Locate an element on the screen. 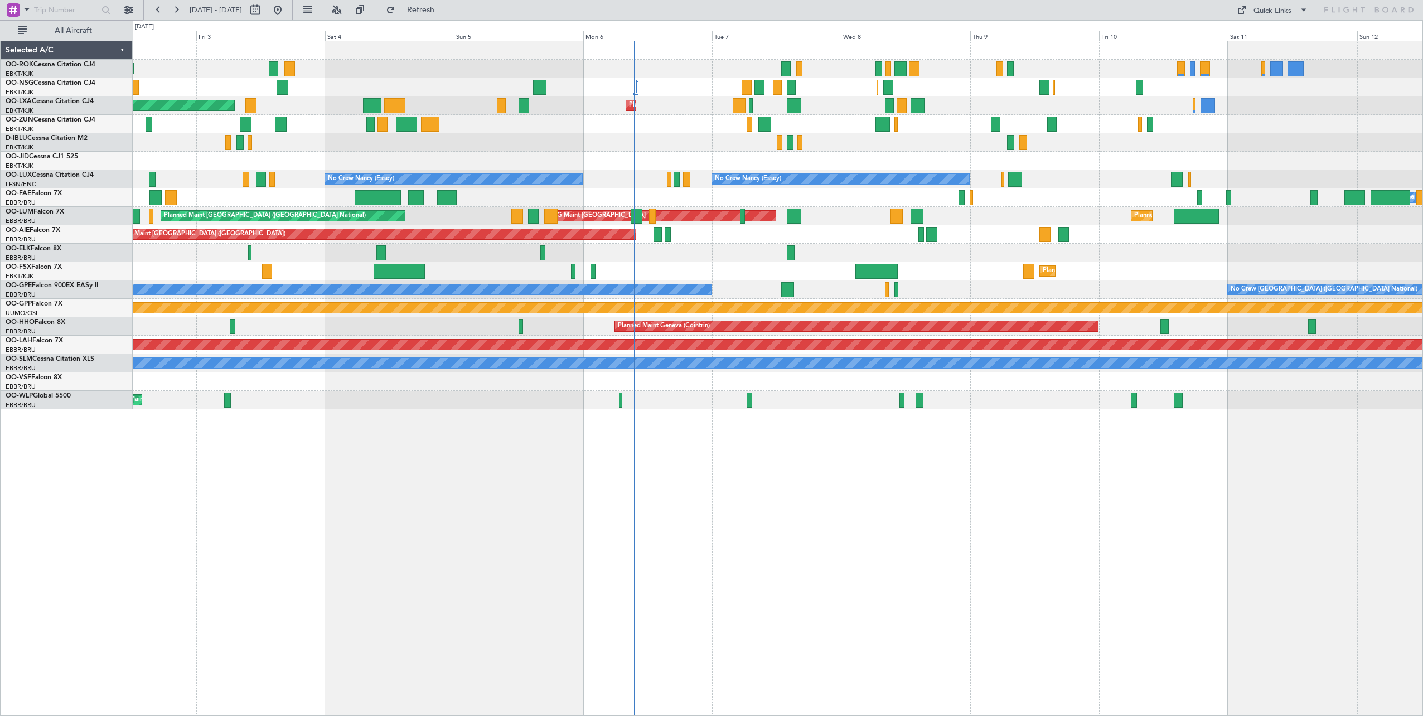 This screenshot has width=1423, height=716. div: Sun 5 is located at coordinates (518, 36).